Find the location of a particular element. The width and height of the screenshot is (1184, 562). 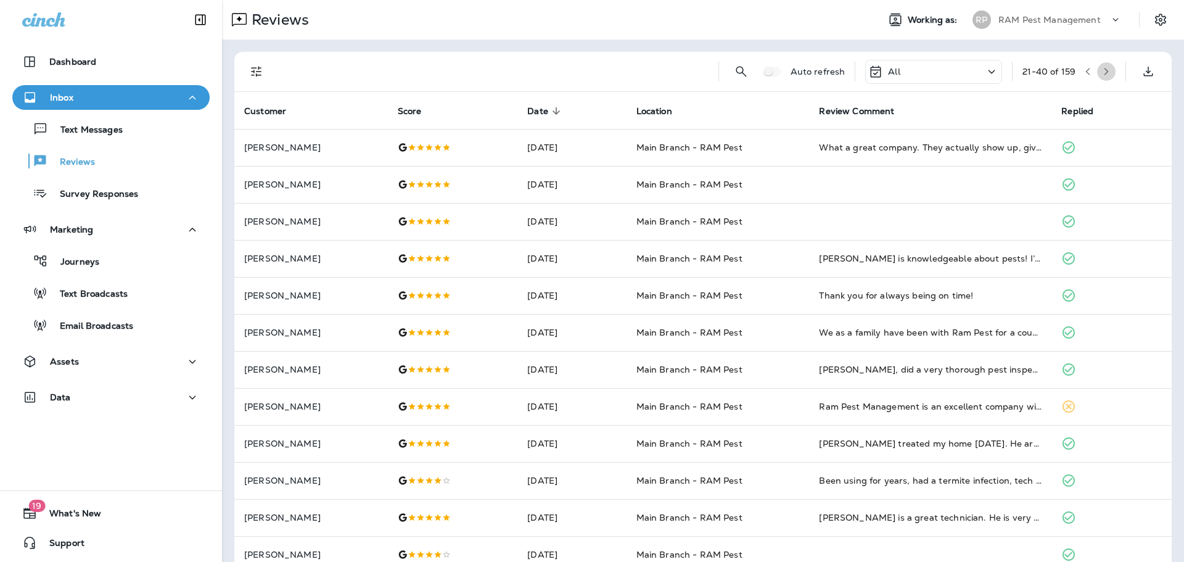

div: Ponce is a great technician. He is very responsive and does a thorough job. I highly recommend hi... is located at coordinates (930, 517).